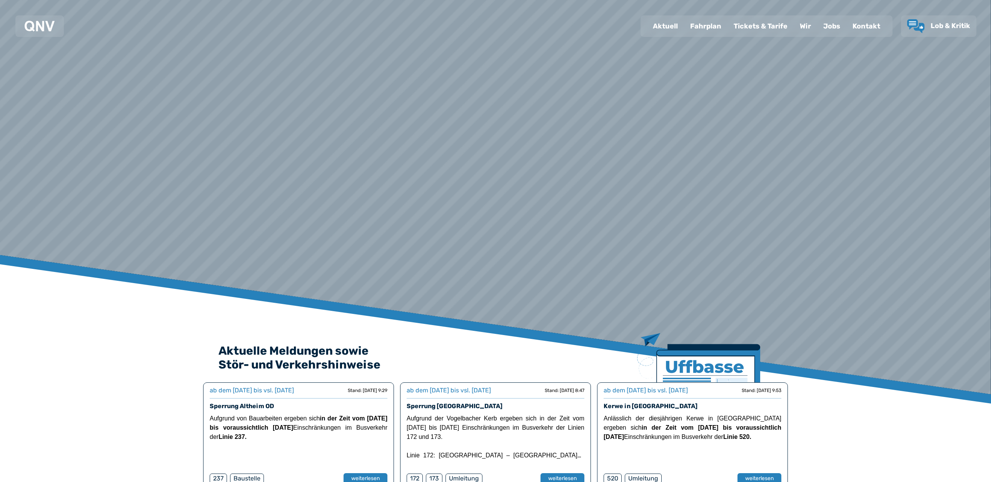 The height and width of the screenshot is (482, 991). Describe the element at coordinates (951, 26) in the screenshot. I see `span: Lob & Kritik` at that location.